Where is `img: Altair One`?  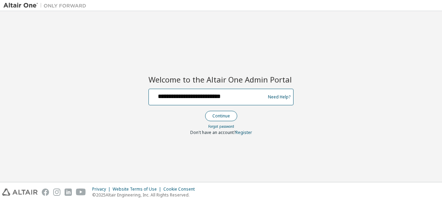 img: Altair One is located at coordinates (47, 6).